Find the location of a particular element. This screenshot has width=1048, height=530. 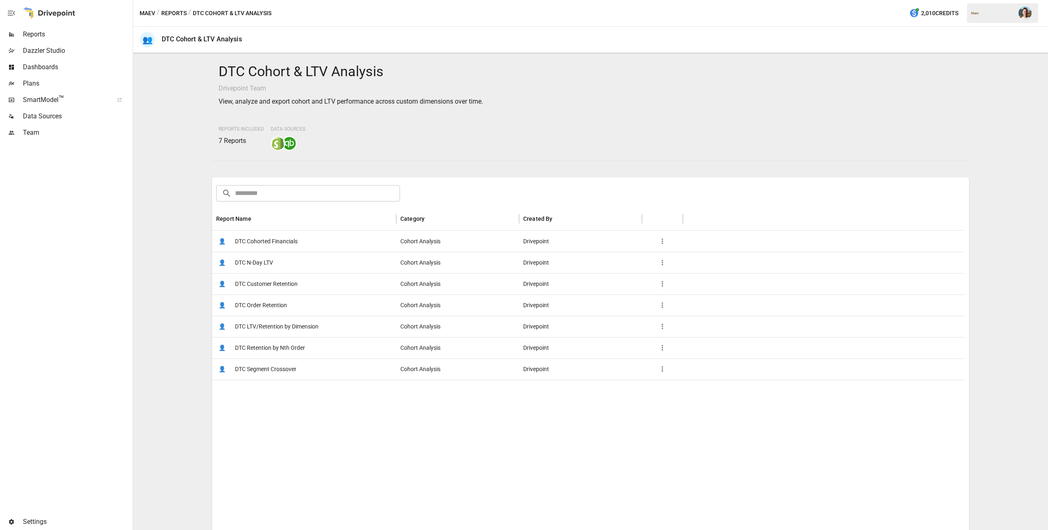

div: Category is located at coordinates (412, 219).